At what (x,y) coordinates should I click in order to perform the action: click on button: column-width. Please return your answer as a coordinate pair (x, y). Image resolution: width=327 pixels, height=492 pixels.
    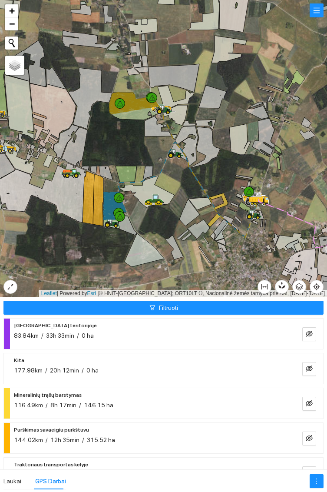
    Looking at the image, I should click on (265, 287).